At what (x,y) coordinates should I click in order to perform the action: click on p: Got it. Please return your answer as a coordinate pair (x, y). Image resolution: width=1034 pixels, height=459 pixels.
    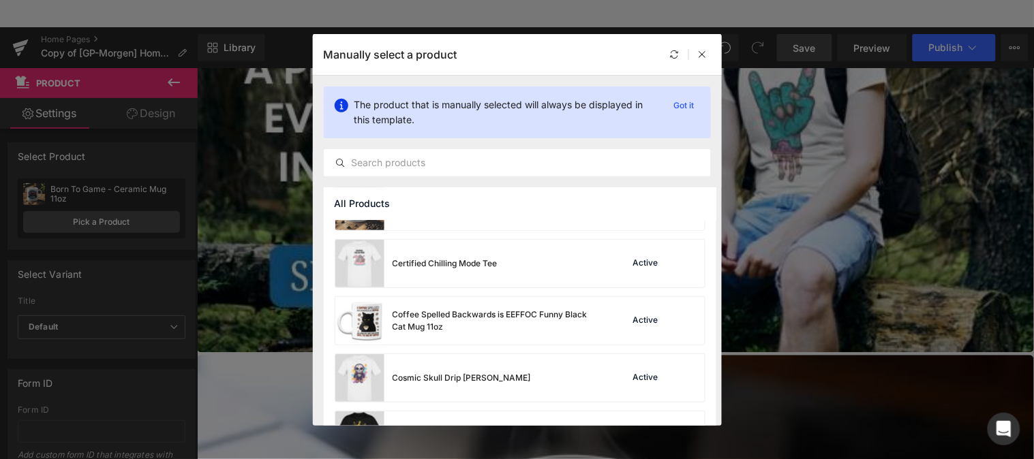
    Looking at the image, I should click on (684, 106).